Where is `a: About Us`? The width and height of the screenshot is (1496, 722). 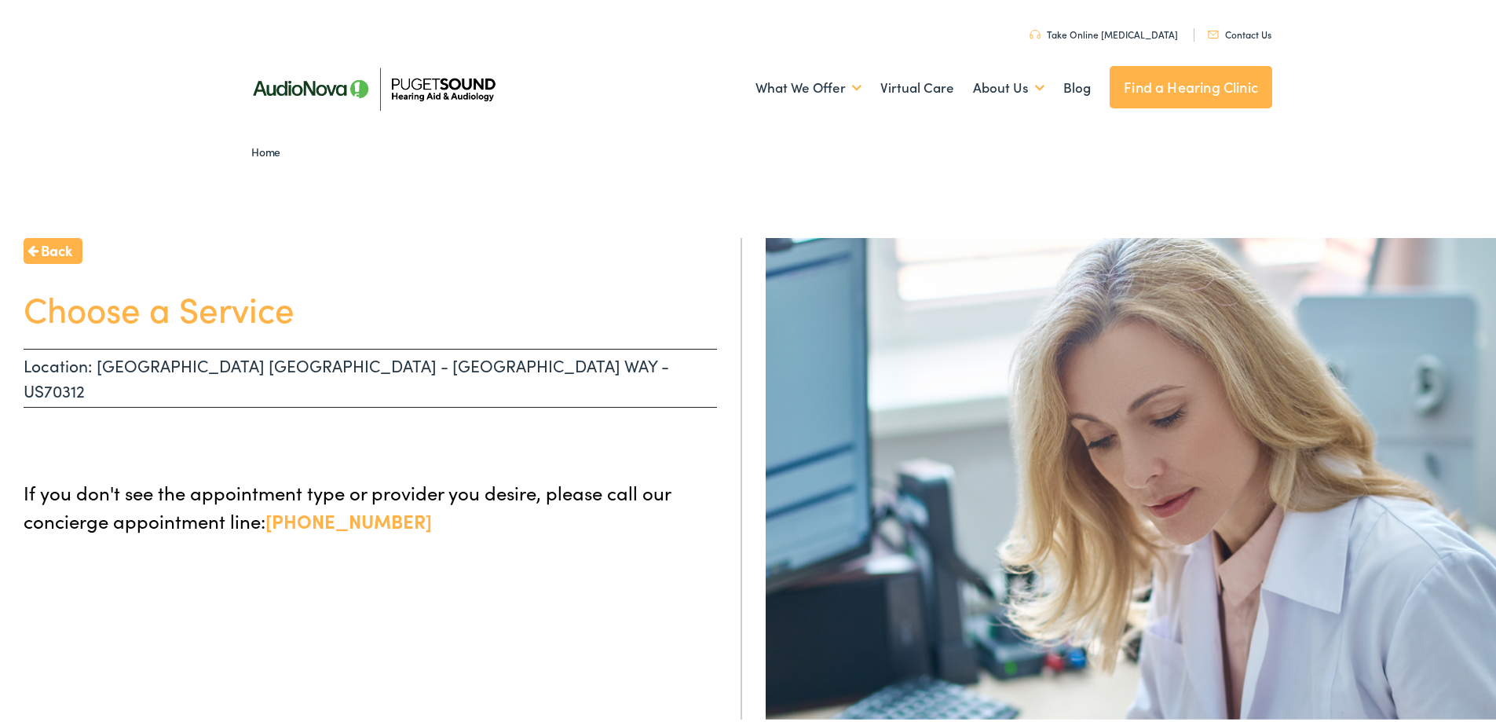
a: About Us is located at coordinates (1008, 85).